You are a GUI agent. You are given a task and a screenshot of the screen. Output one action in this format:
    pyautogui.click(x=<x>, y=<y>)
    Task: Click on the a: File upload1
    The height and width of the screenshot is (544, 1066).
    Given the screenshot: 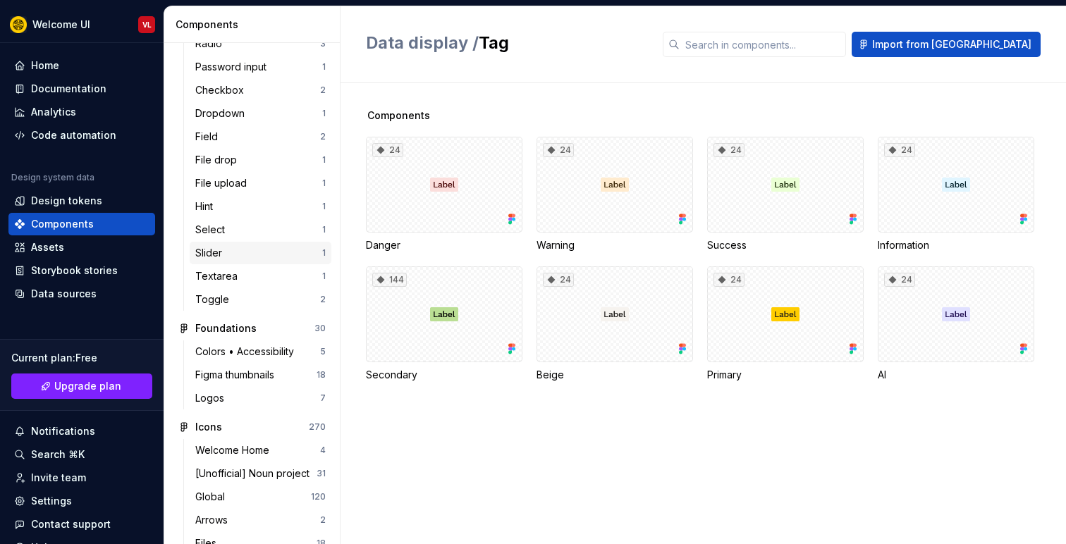 What is the action you would take?
    pyautogui.click(x=260, y=183)
    